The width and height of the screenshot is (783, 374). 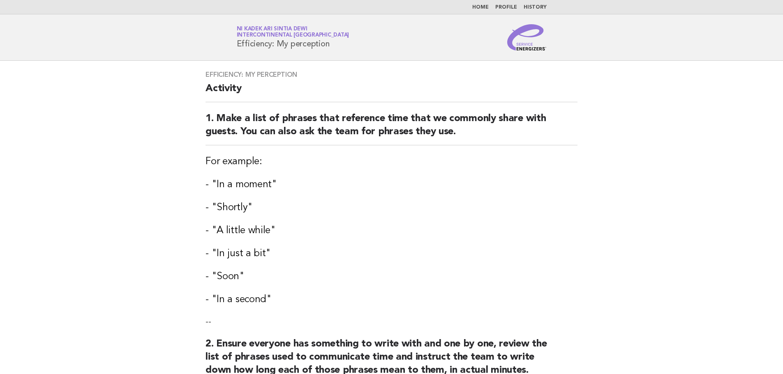 What do you see at coordinates (535, 7) in the screenshot?
I see `a: History` at bounding box center [535, 7].